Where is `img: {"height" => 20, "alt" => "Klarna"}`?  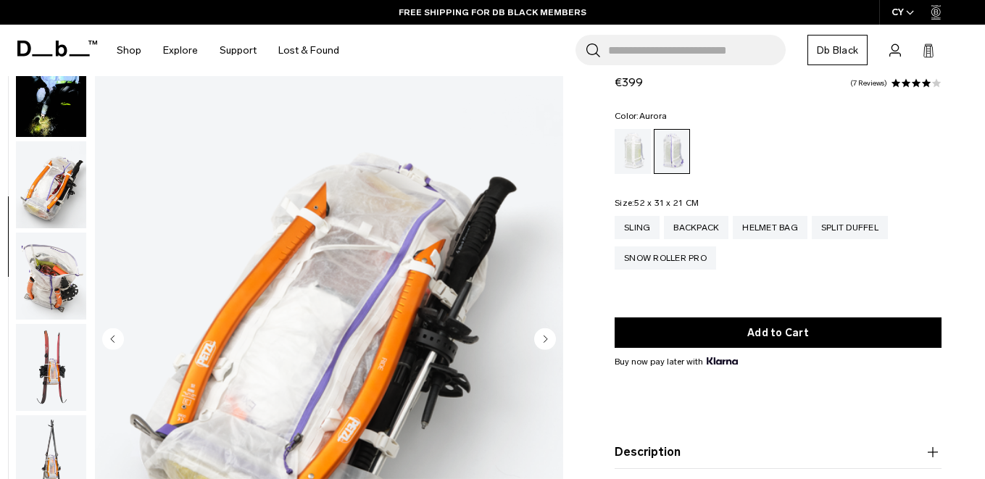 img: {"height" => 20, "alt" => "Klarna"} is located at coordinates (722, 361).